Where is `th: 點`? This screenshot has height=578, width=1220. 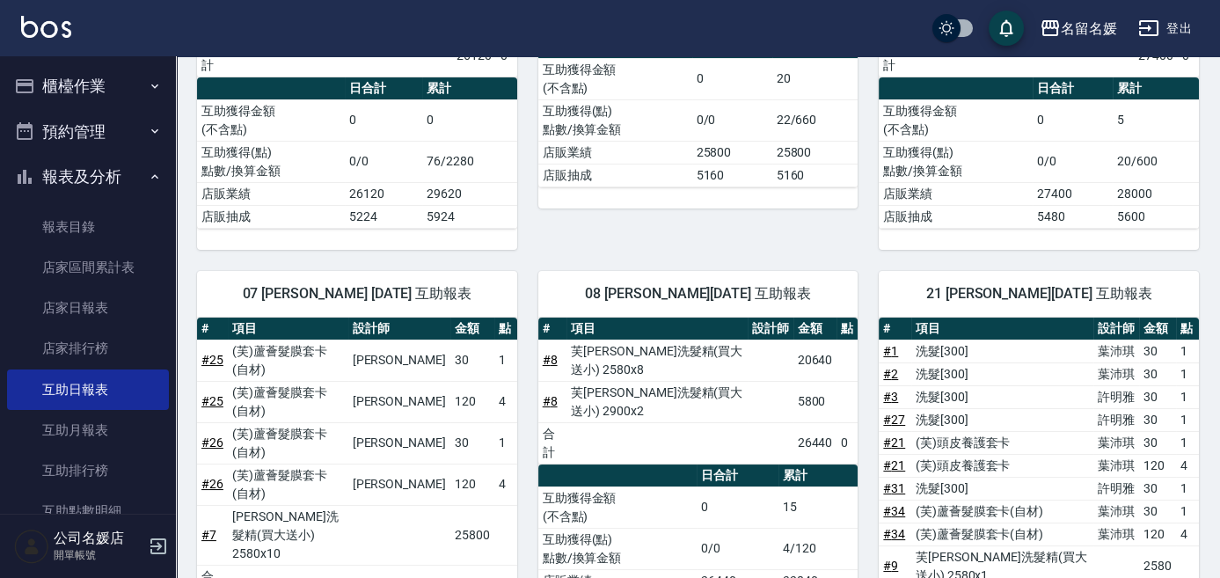
th: 點 is located at coordinates (506, 329).